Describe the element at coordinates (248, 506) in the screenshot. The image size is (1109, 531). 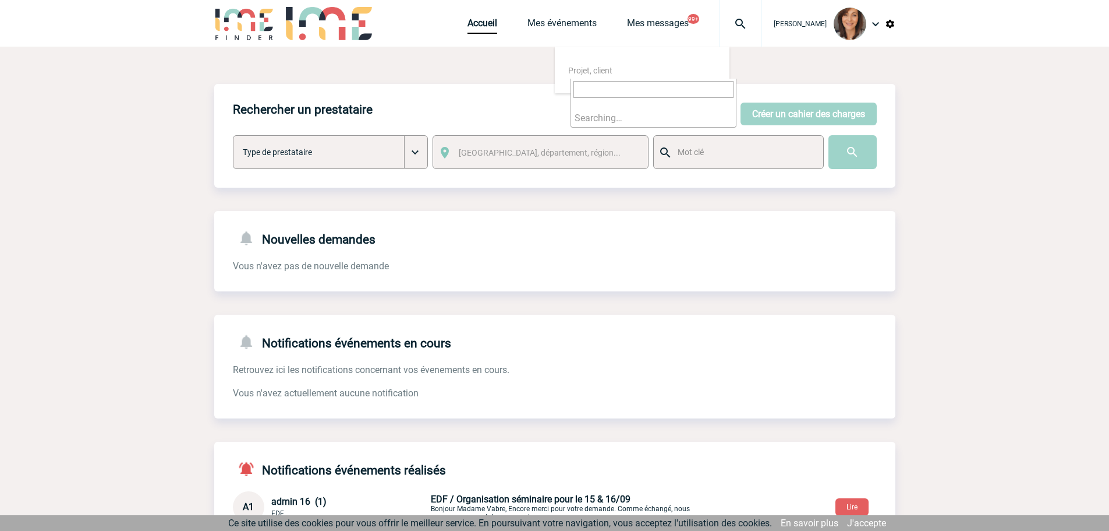
I see `span: A1` at that location.